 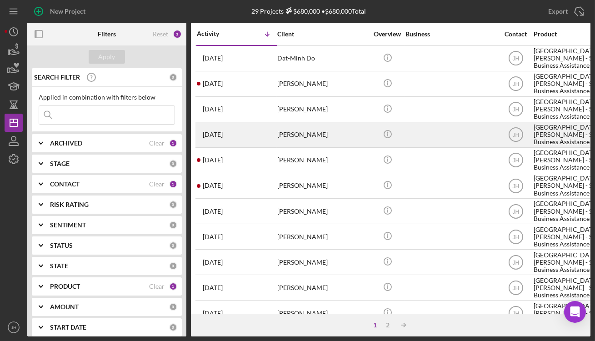 I want to click on div: $680,000, so click(x=302, y=11).